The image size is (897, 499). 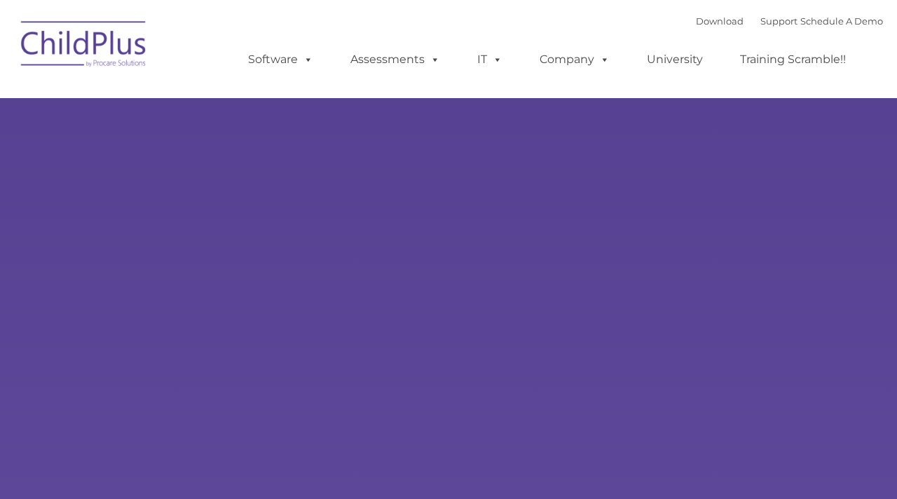 I want to click on a: Download, so click(x=719, y=21).